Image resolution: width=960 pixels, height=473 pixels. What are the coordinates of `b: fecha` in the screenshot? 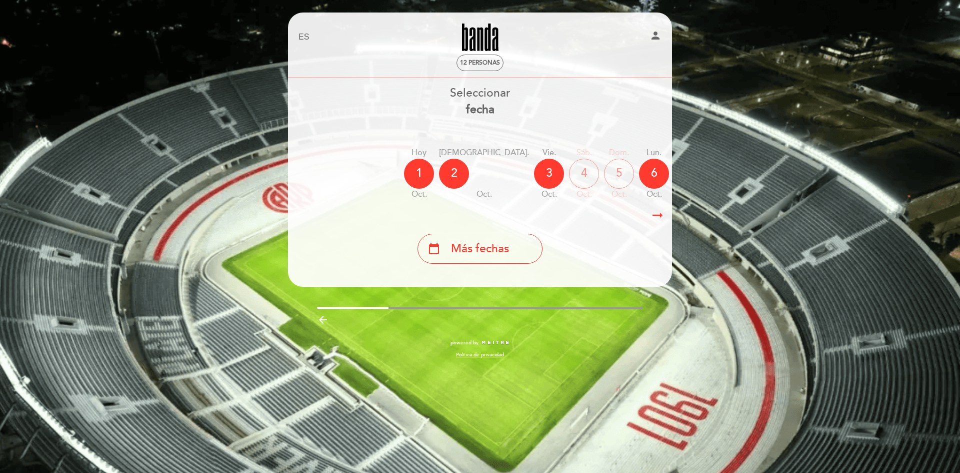 It's located at (480, 110).